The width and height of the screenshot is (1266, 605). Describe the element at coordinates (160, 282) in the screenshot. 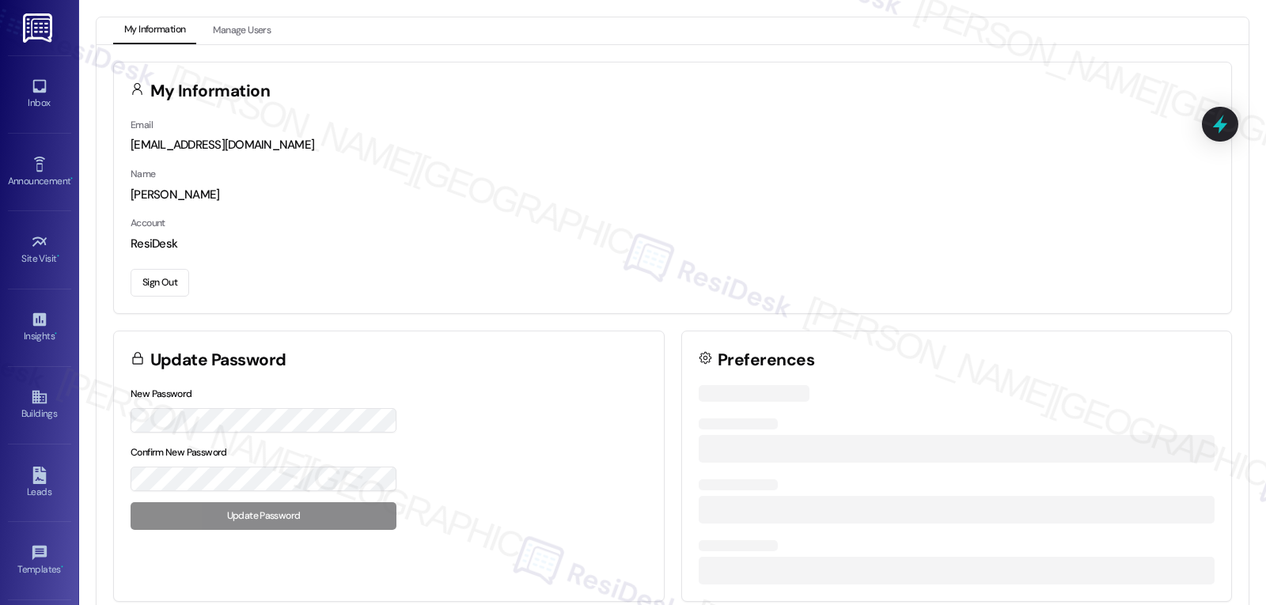

I see `button: Sign Out` at that location.